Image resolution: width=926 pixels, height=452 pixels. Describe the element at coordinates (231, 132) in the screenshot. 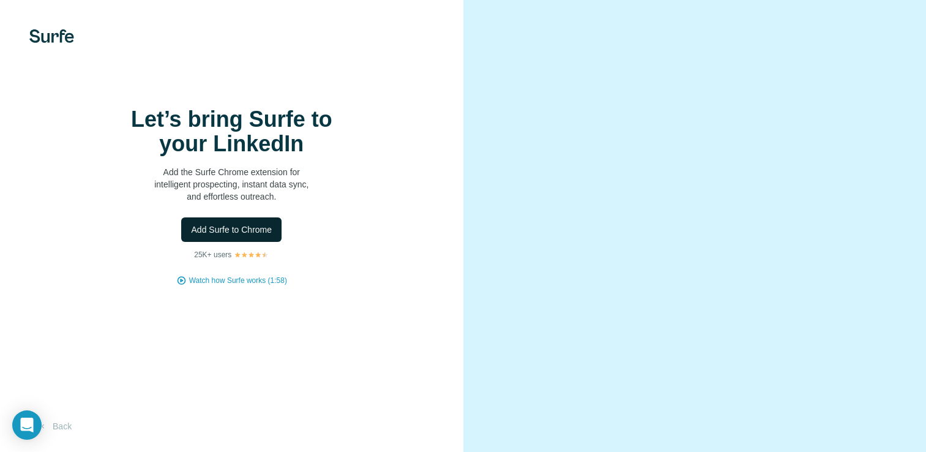

I see `h1: Let’s bring Surfe to your LinkedIn` at that location.